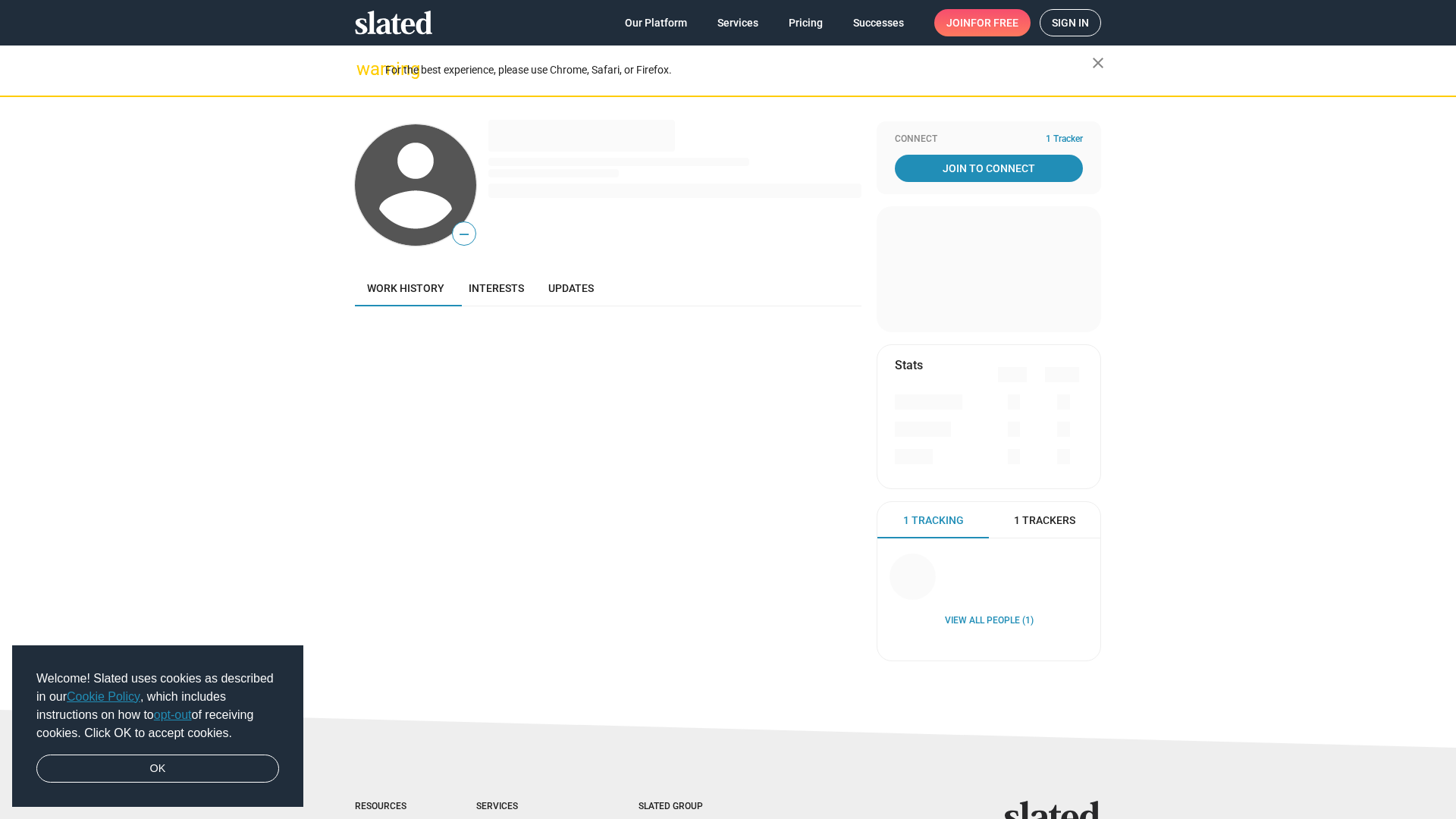 Image resolution: width=1456 pixels, height=819 pixels. What do you see at coordinates (656, 23) in the screenshot?
I see `a: Our Platform` at bounding box center [656, 23].